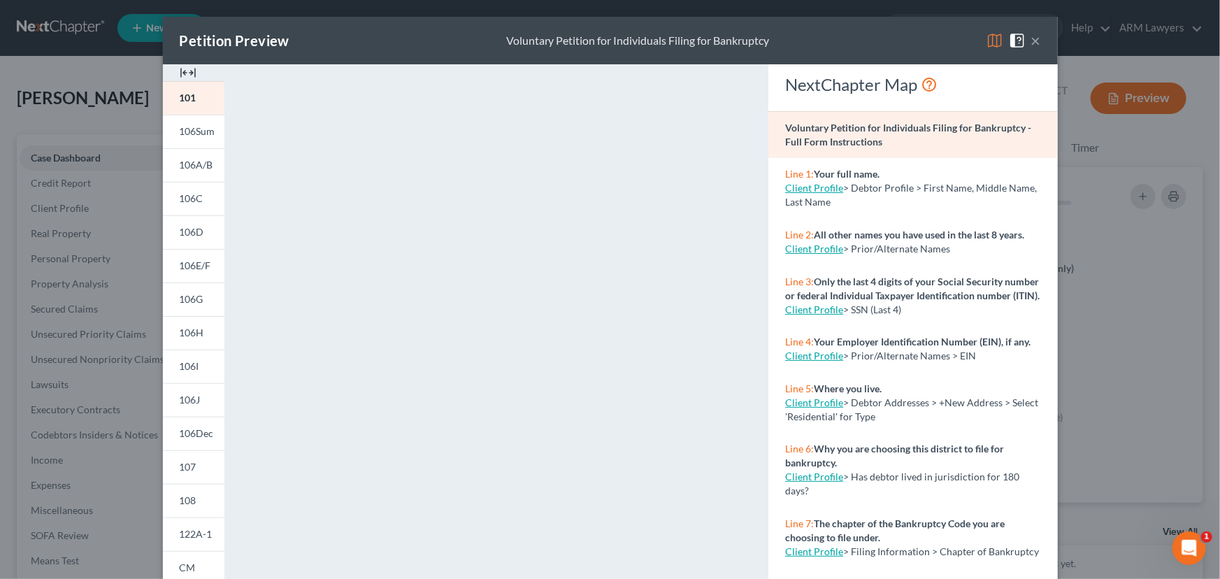 The height and width of the screenshot is (579, 1220). I want to click on span: > Prior/Alternate Names > EIN, so click(909, 355).